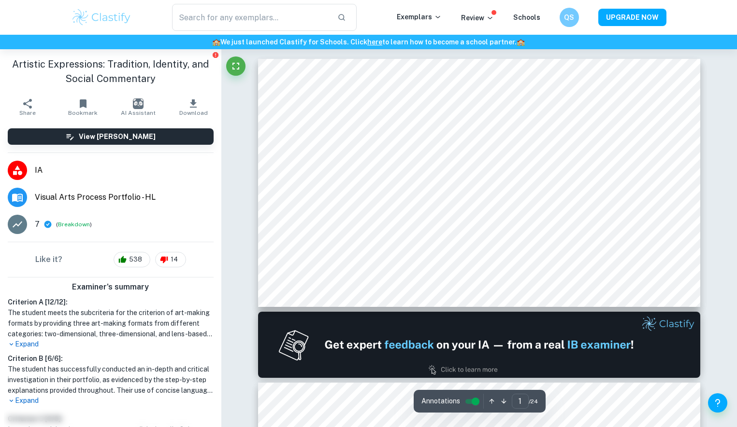 This screenshot has width=737, height=427. Describe the element at coordinates (251, 17) in the screenshot. I see `input: Search for any exemplars...` at that location.